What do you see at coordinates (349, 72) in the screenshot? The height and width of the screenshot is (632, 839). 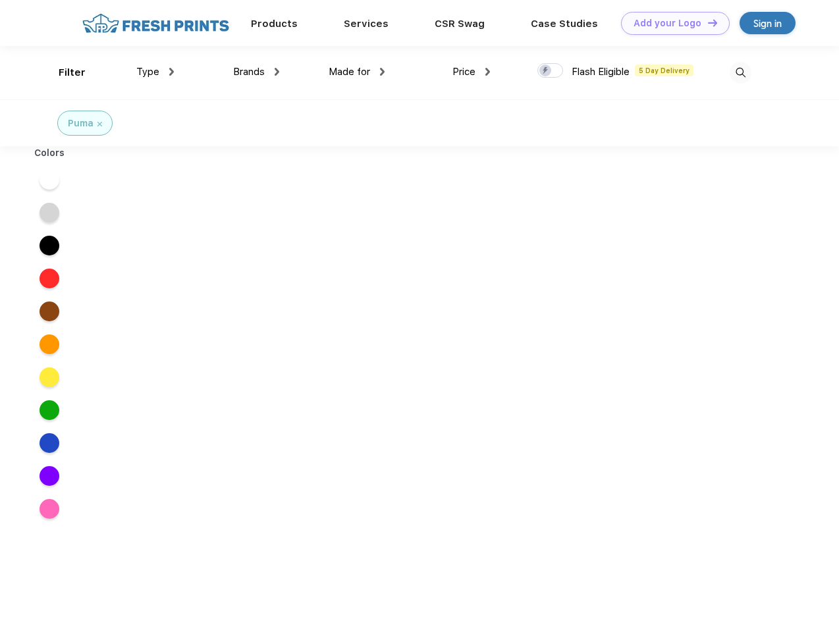 I see `span: Made for` at bounding box center [349, 72].